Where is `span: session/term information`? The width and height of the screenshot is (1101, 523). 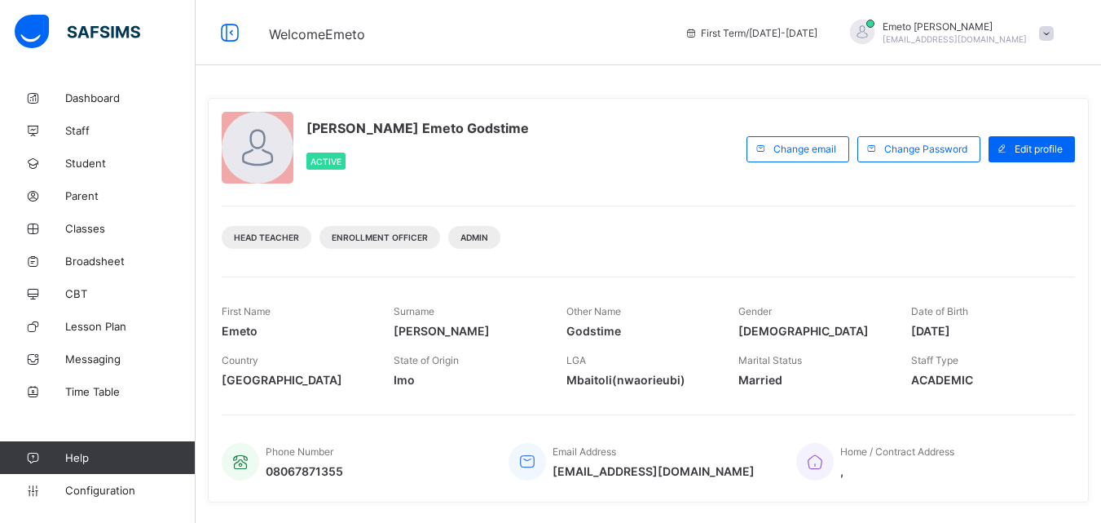 span: session/term information is located at coordinates (751, 33).